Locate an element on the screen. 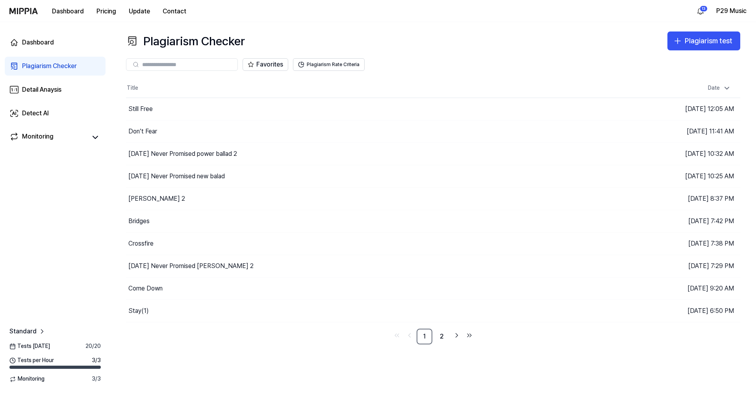 The width and height of the screenshot is (756, 394). a: Monitoring is located at coordinates (48, 137).